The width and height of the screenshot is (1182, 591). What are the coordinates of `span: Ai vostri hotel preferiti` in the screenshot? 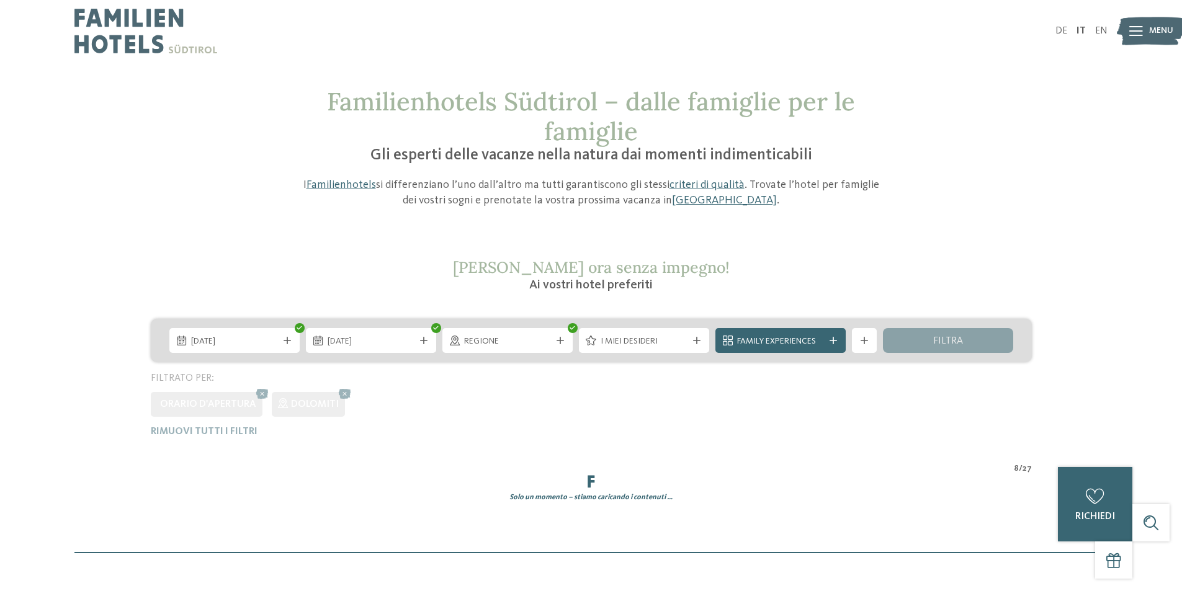 It's located at (590, 285).